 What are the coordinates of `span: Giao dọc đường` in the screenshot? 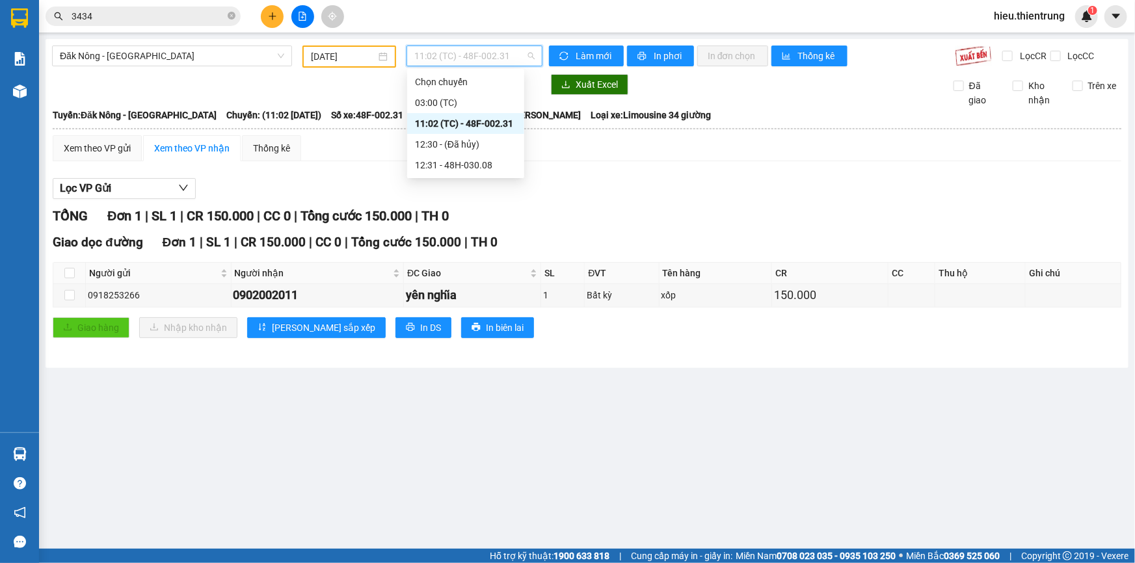 It's located at (98, 242).